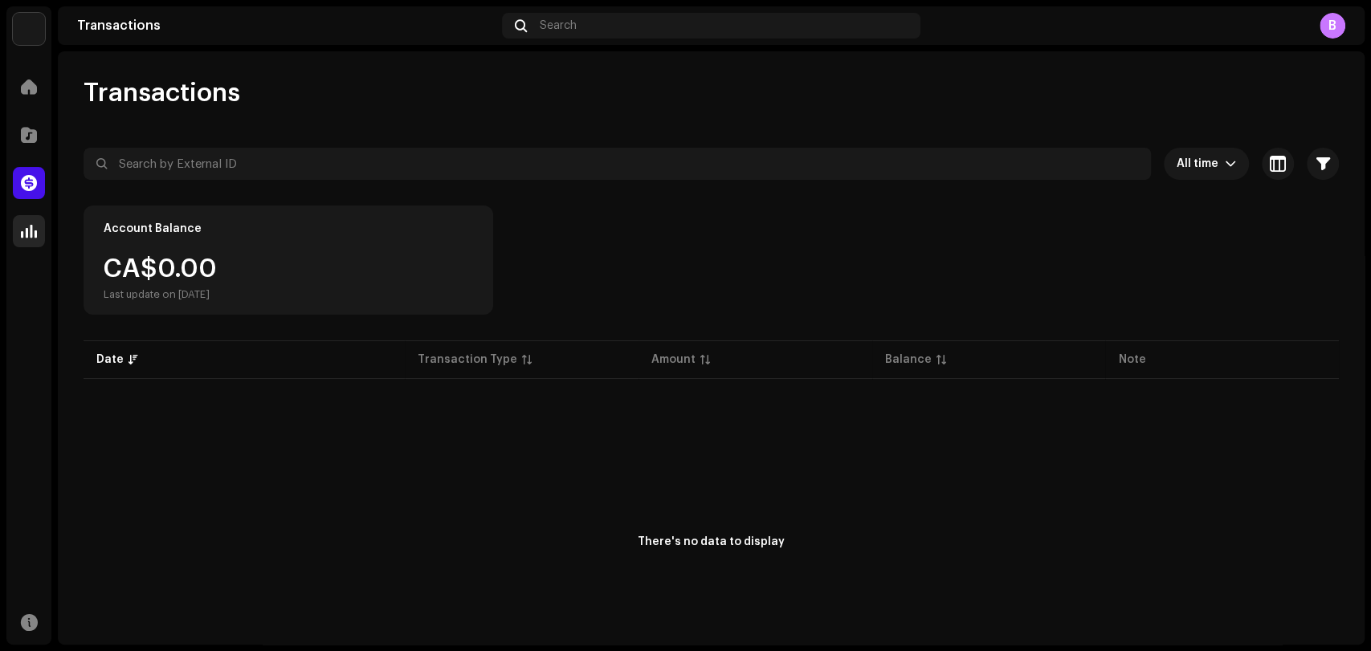  I want to click on div: dropdown trigger, so click(1231, 164).